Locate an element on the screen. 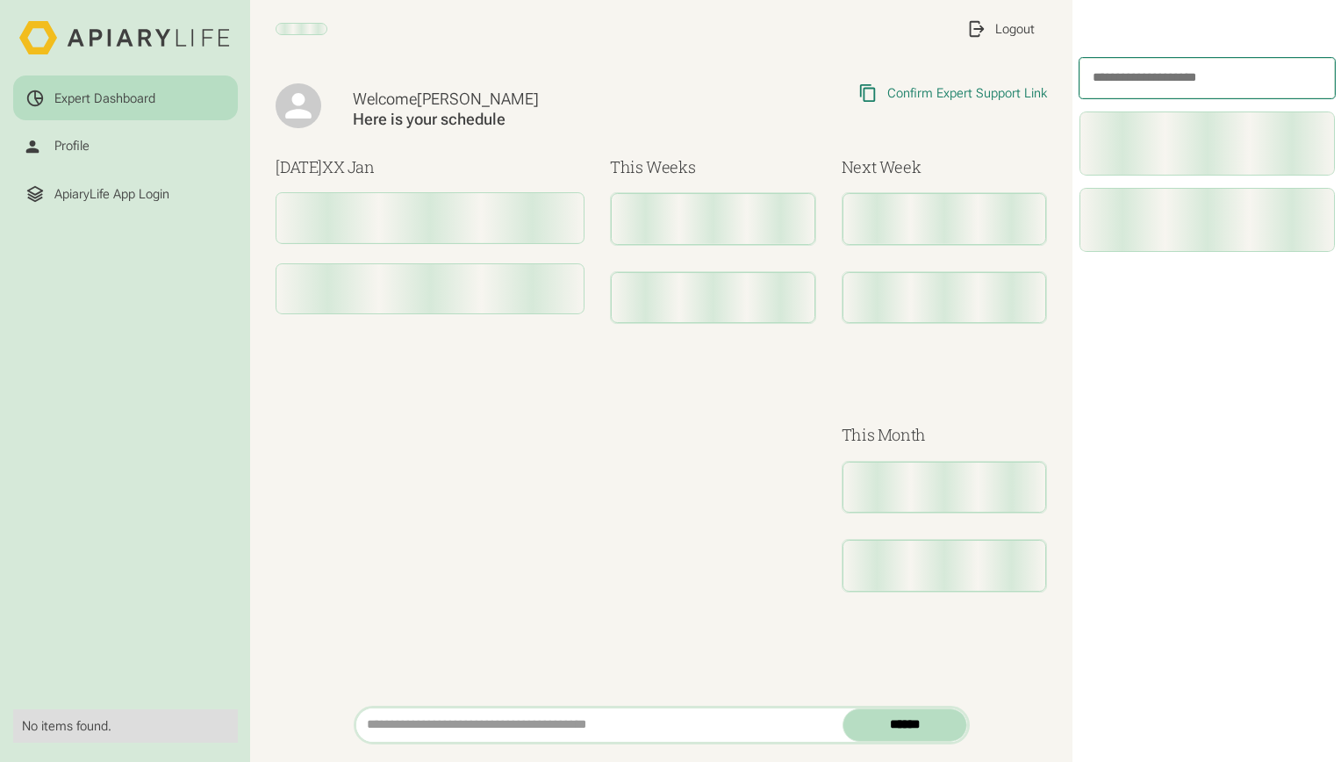 Image resolution: width=1341 pixels, height=762 pixels. a: Expert Dashboard is located at coordinates (126, 97).